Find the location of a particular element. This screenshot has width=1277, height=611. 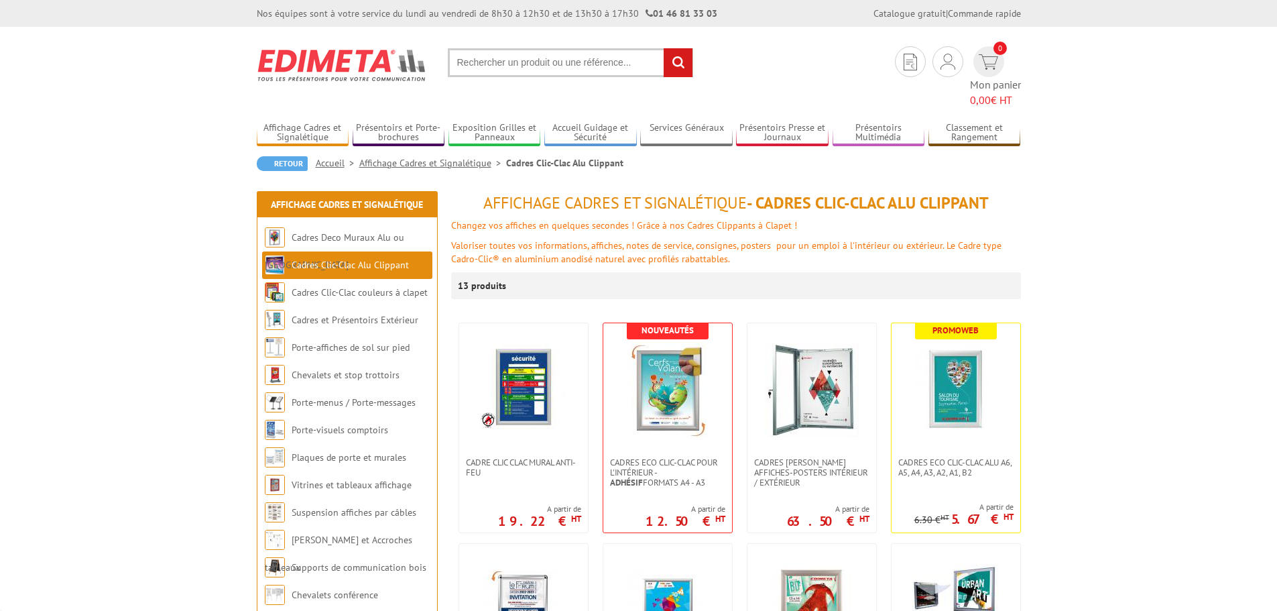

a: Présentoirs et Porte-brochures is located at coordinates (399, 133).